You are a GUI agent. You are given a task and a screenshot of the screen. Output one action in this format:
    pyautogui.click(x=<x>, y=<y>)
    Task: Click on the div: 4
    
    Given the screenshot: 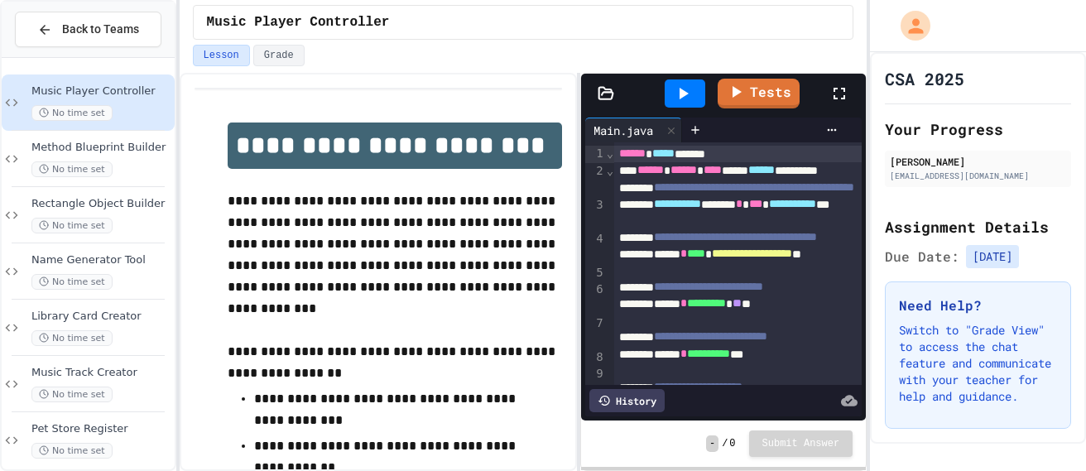 What is the action you would take?
    pyautogui.click(x=595, y=247)
    